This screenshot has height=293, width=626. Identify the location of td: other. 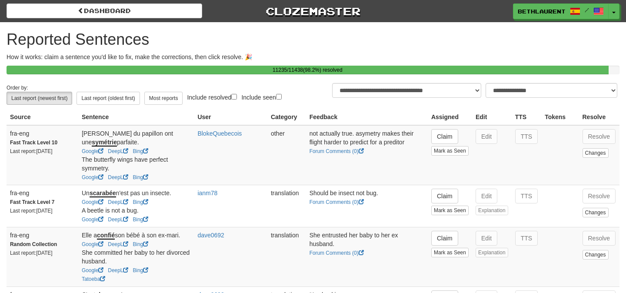
(286, 155).